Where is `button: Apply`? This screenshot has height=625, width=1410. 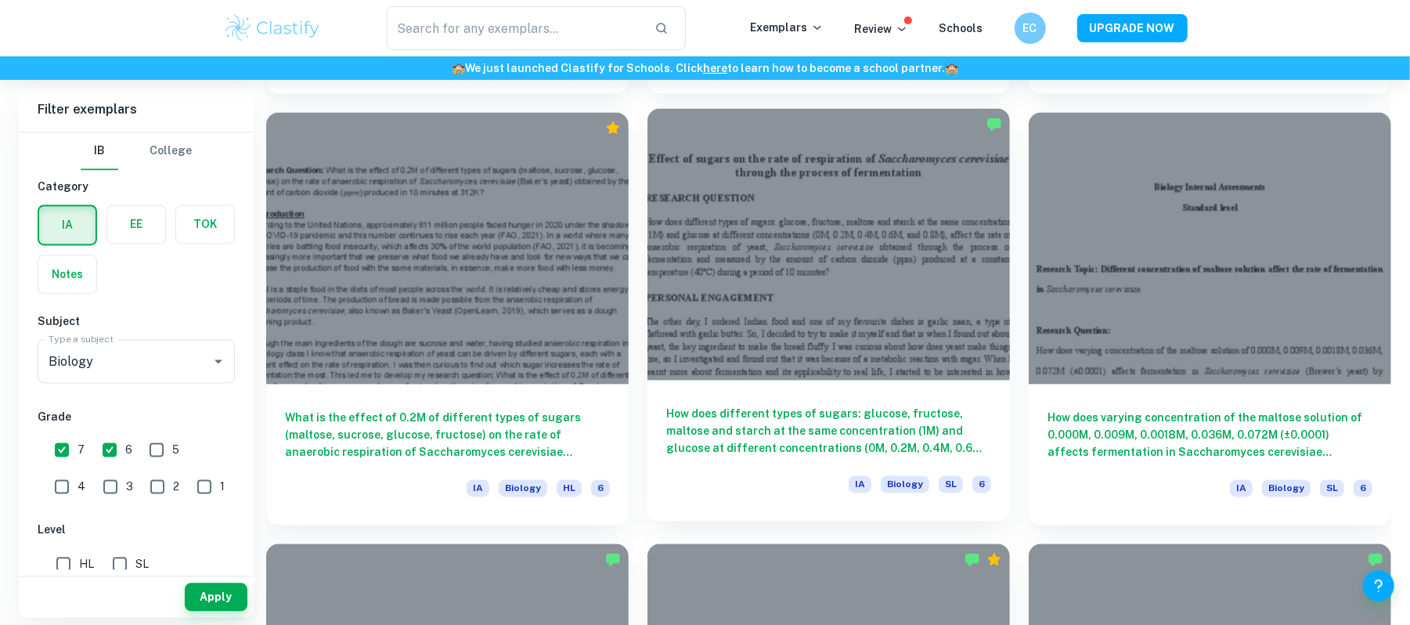
button: Apply is located at coordinates (216, 596).